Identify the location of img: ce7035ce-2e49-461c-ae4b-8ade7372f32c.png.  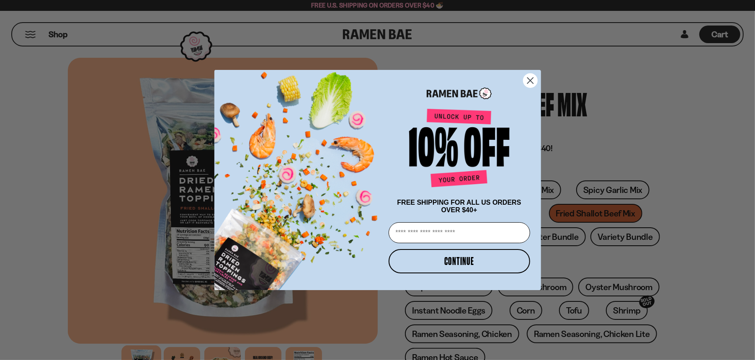
(300, 176).